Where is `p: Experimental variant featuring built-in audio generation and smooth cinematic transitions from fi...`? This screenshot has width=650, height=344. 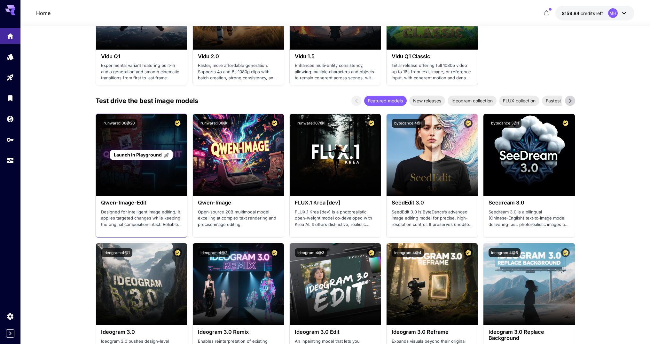
p: Experimental variant featuring built-in audio generation and smooth cinematic transitions from fi... is located at coordinates (141, 72).